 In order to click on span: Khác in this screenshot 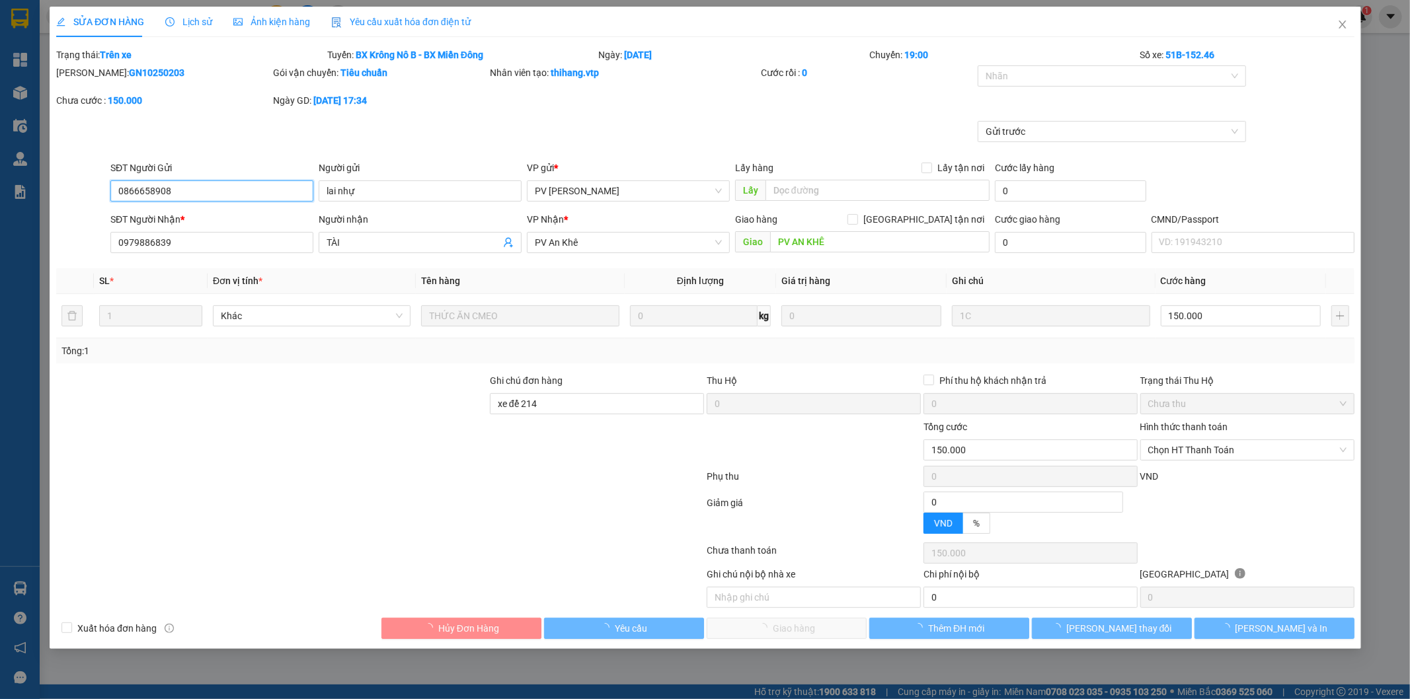, I will do `click(311, 316)`.